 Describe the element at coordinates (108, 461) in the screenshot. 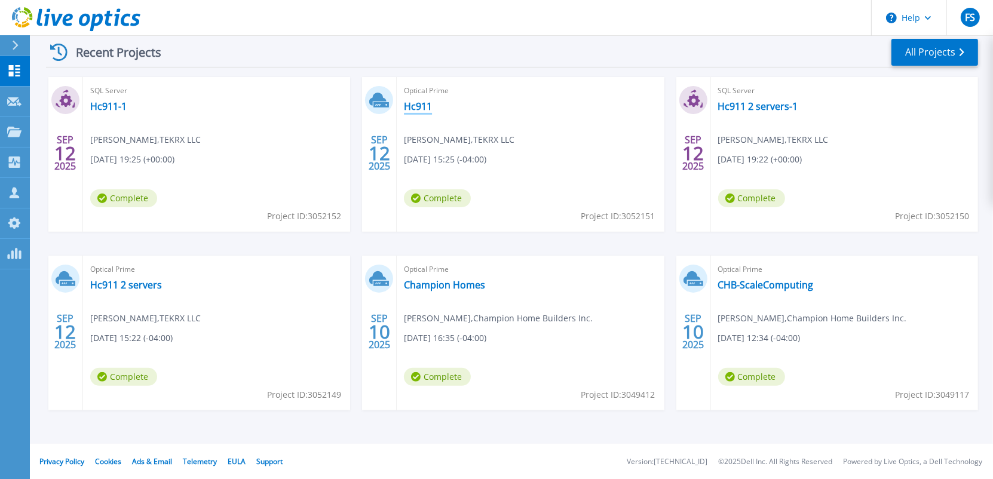

I see `a: Cookies` at that location.